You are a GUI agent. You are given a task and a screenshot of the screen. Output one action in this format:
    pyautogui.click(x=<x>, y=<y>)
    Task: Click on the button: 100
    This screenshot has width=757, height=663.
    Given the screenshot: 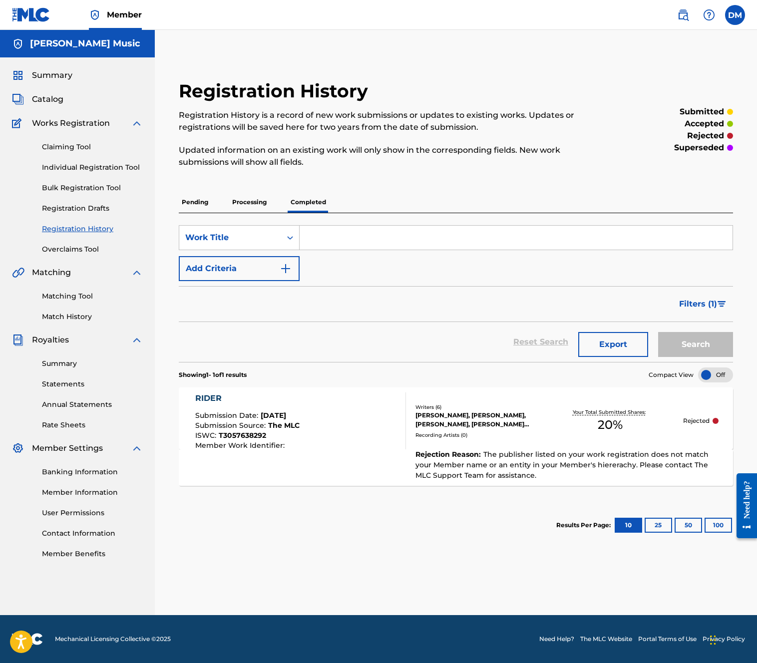 What is the action you would take?
    pyautogui.click(x=718, y=525)
    